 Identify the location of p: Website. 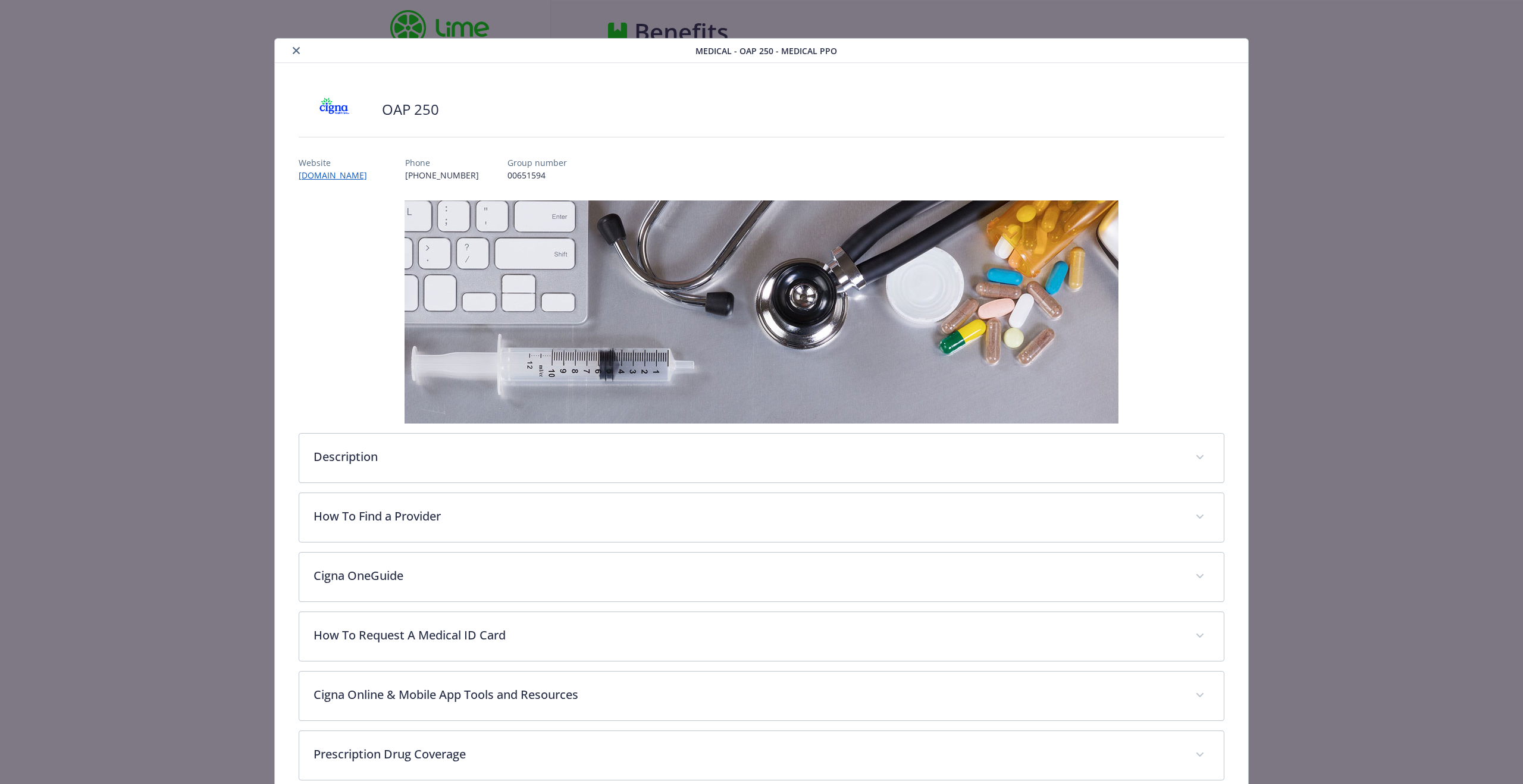
(337, 162).